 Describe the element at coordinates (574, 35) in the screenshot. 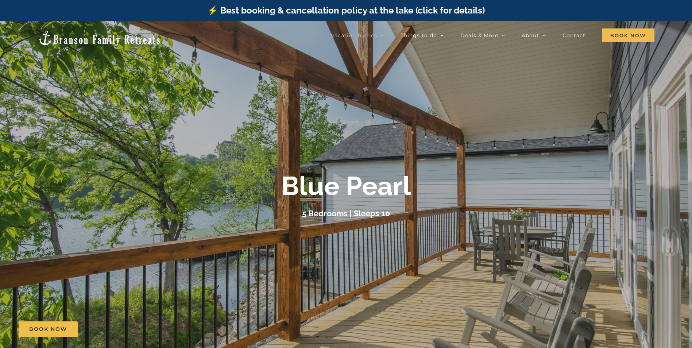

I see `a: Contact` at that location.